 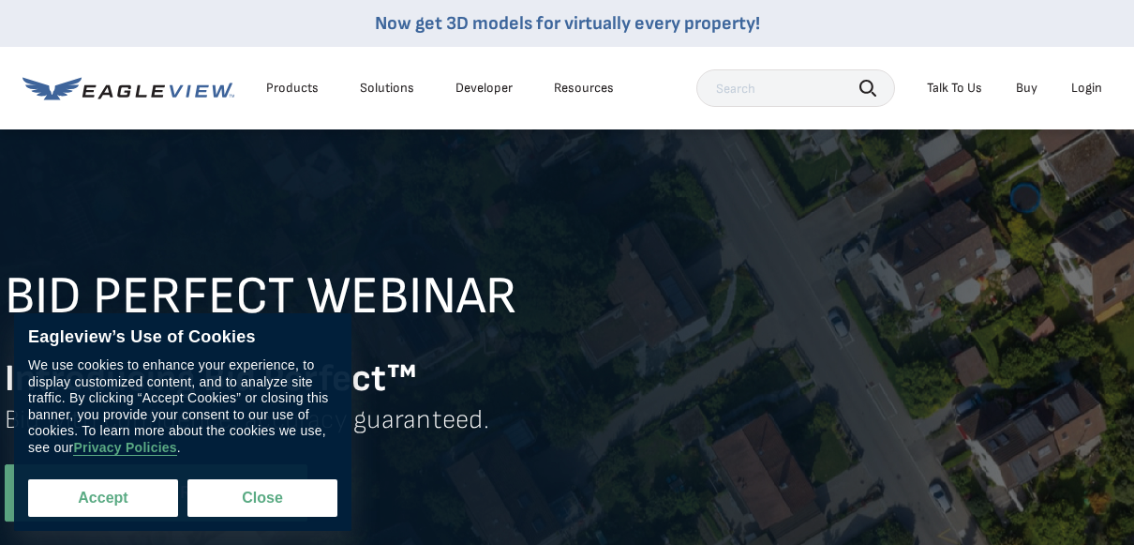 What do you see at coordinates (103, 498) in the screenshot?
I see `button: Accept` at bounding box center [103, 498].